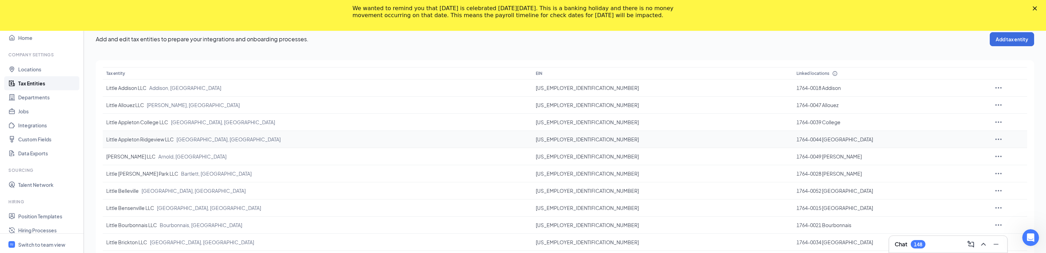  Describe the element at coordinates (824, 225) in the screenshot. I see `span: 1764-0021 Bourbonnais` at that location.